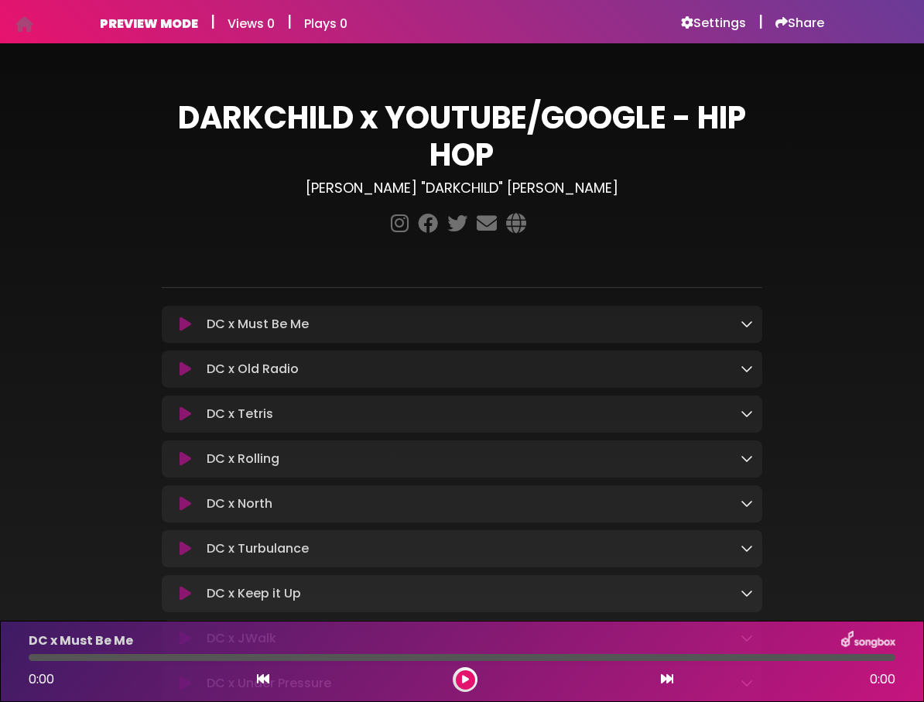 Image resolution: width=924 pixels, height=702 pixels. I want to click on a: Share, so click(800, 23).